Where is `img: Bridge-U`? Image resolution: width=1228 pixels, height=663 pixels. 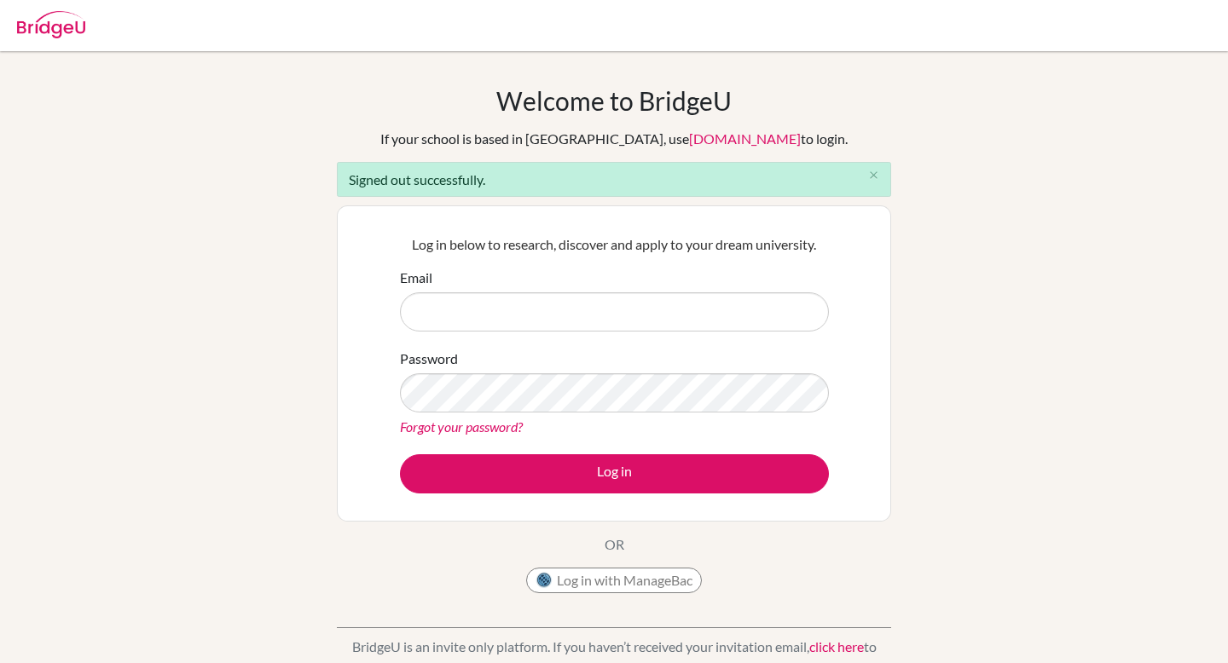 img: Bridge-U is located at coordinates (51, 25).